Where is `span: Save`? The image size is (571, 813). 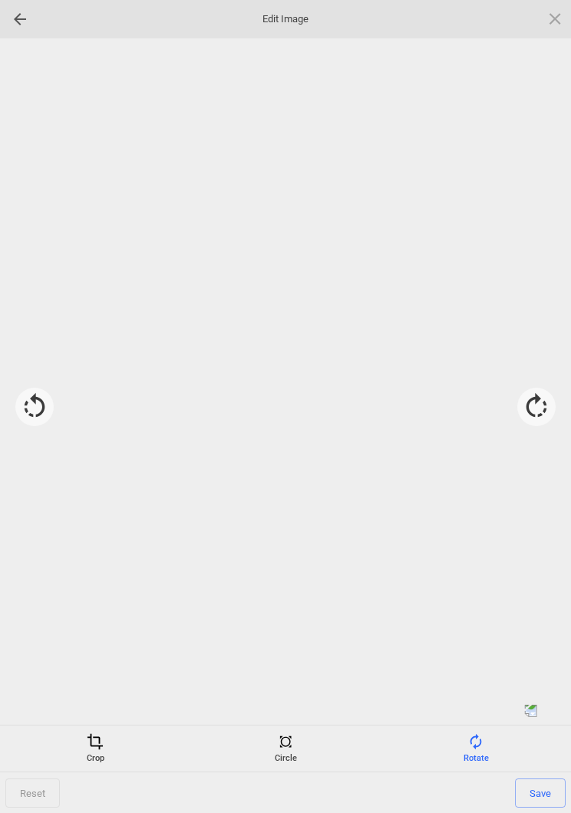
span: Save is located at coordinates (540, 793).